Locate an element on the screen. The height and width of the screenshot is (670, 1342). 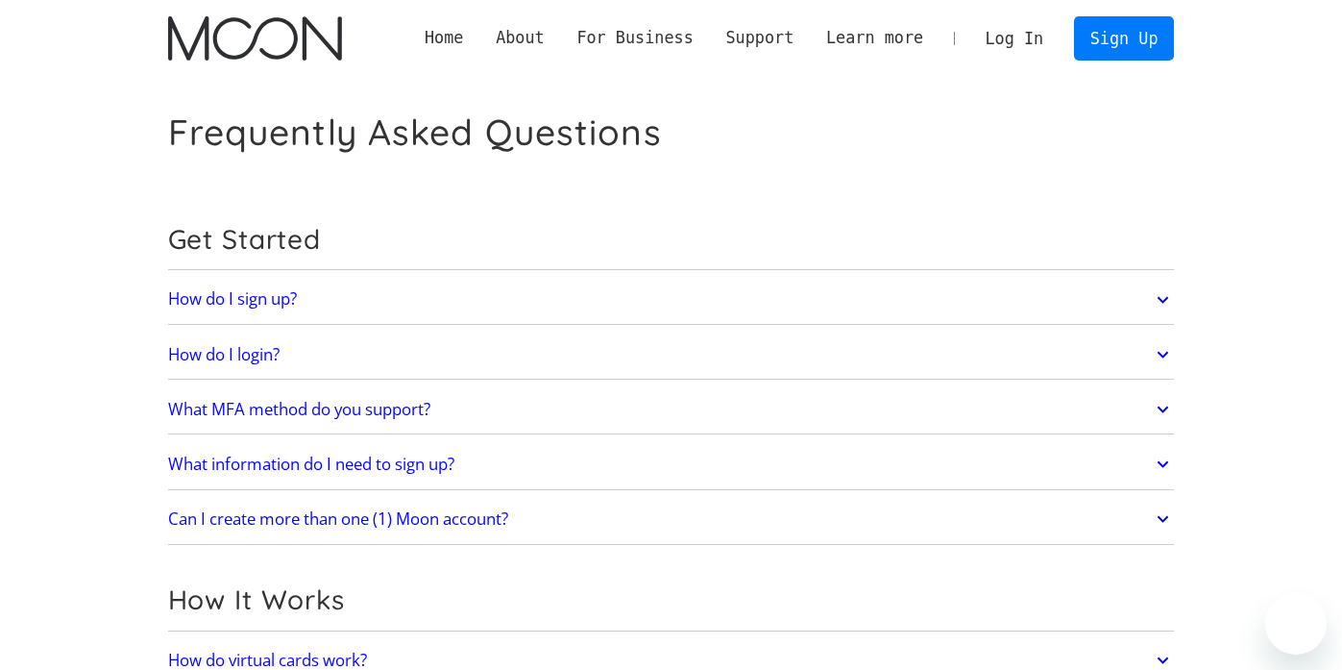
a: What MFA method do you support? is located at coordinates (672, 409).